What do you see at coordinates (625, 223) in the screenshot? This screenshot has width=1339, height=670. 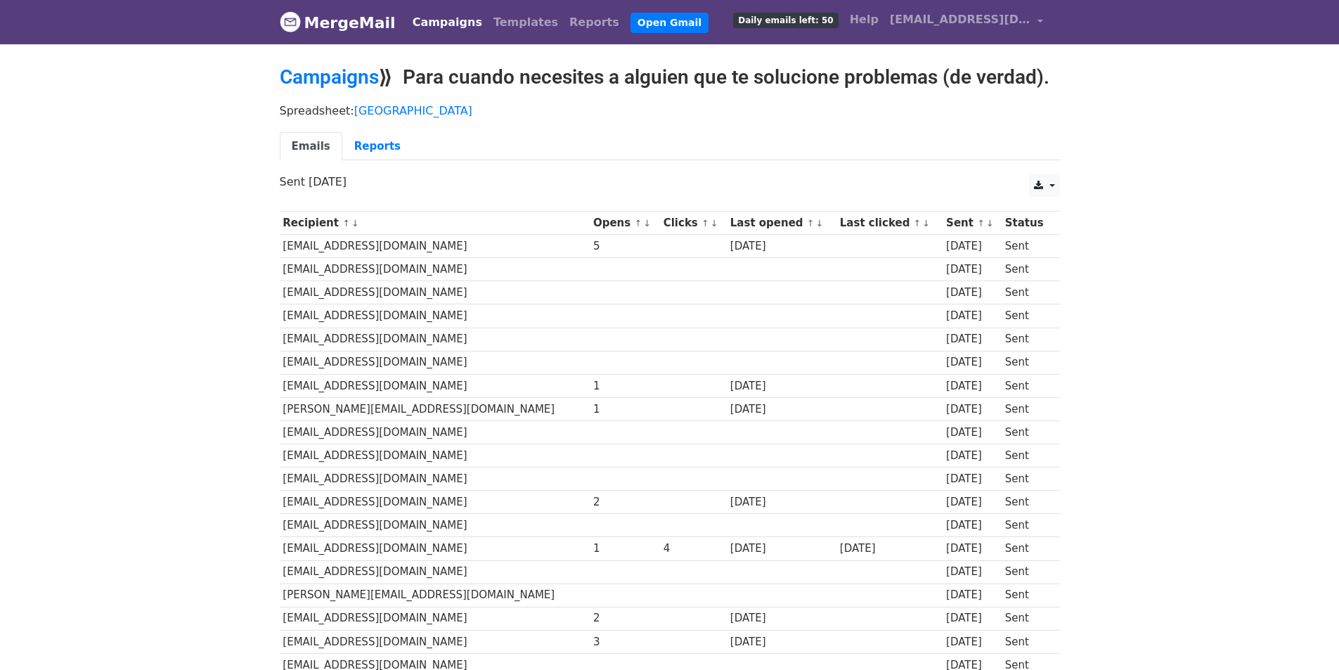 I see `th: Opens` at bounding box center [625, 223].